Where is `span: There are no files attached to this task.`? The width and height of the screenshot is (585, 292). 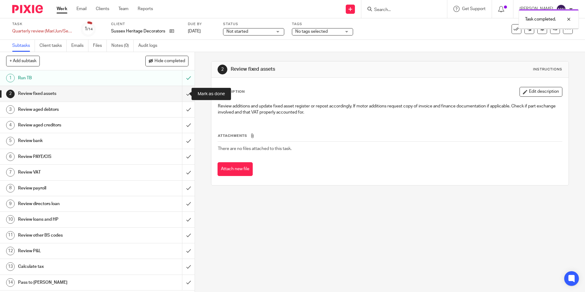
span: There are no files attached to this task. is located at coordinates (254, 149).